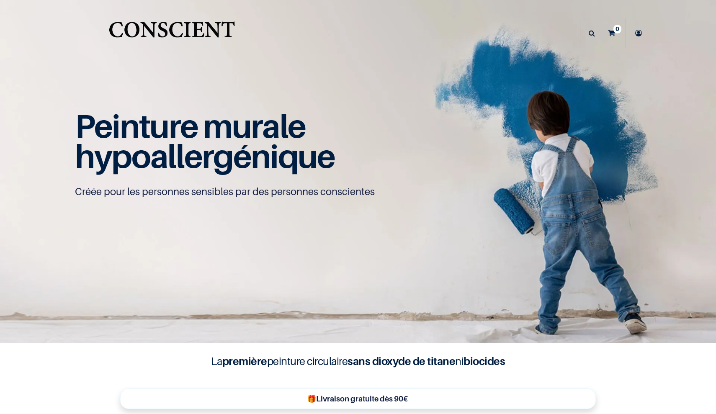 The height and width of the screenshot is (414, 716). Describe the element at coordinates (190, 126) in the screenshot. I see `span: Peinture murale` at that location.